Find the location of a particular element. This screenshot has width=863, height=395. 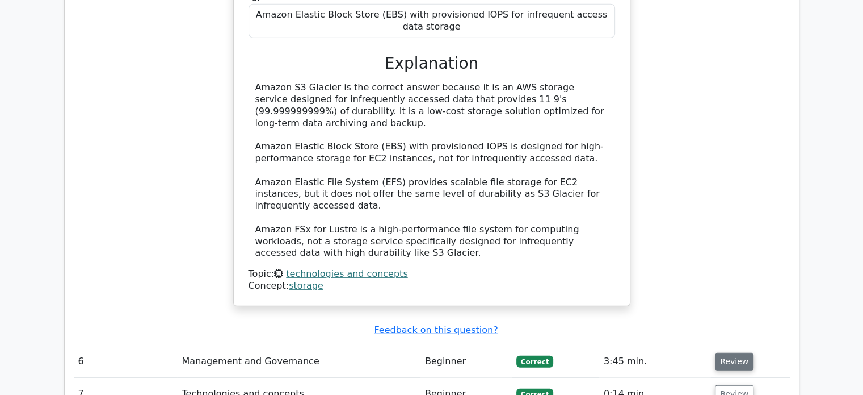

button: Review is located at coordinates (735, 361).